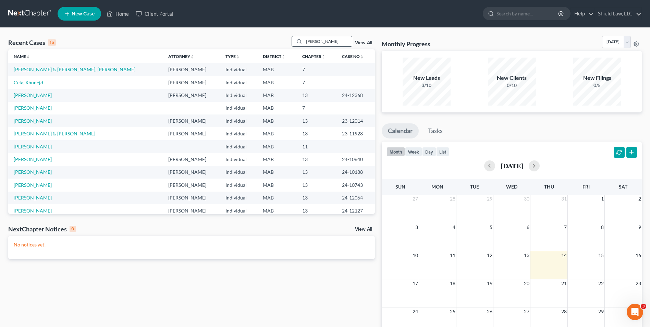 This screenshot has width=650, height=327. What do you see at coordinates (490, 199) in the screenshot?
I see `span: 29` at bounding box center [490, 199].